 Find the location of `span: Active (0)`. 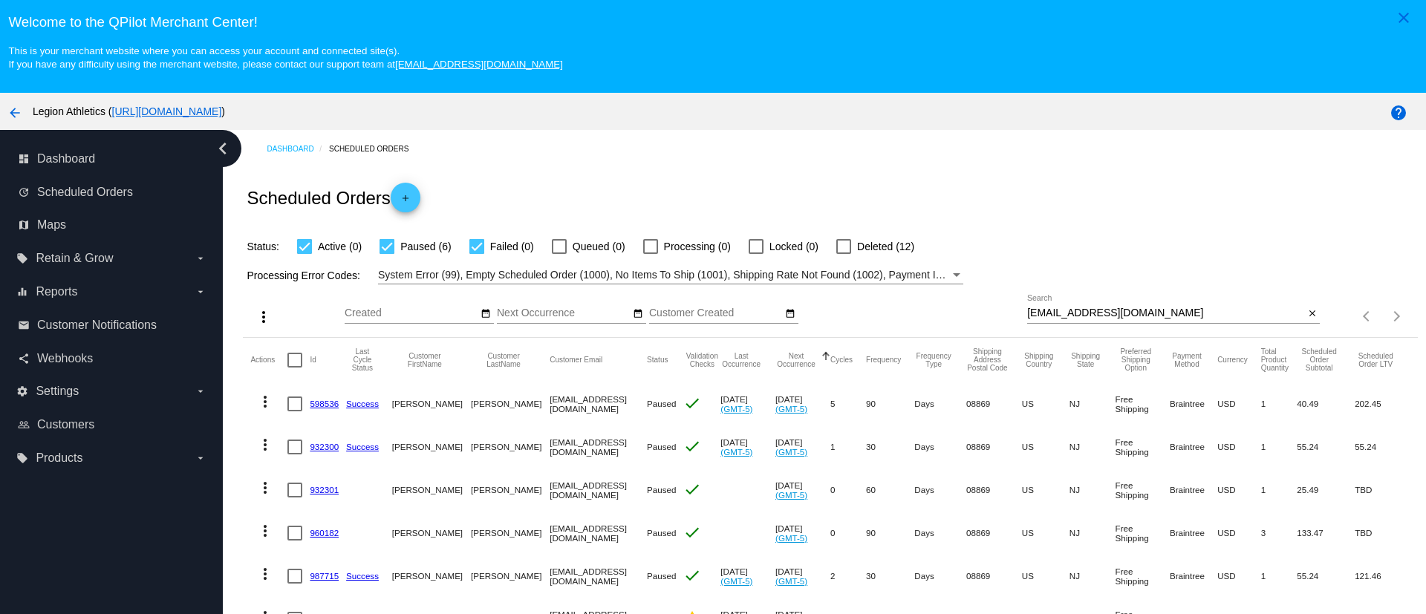

span: Active (0) is located at coordinates (339, 246).